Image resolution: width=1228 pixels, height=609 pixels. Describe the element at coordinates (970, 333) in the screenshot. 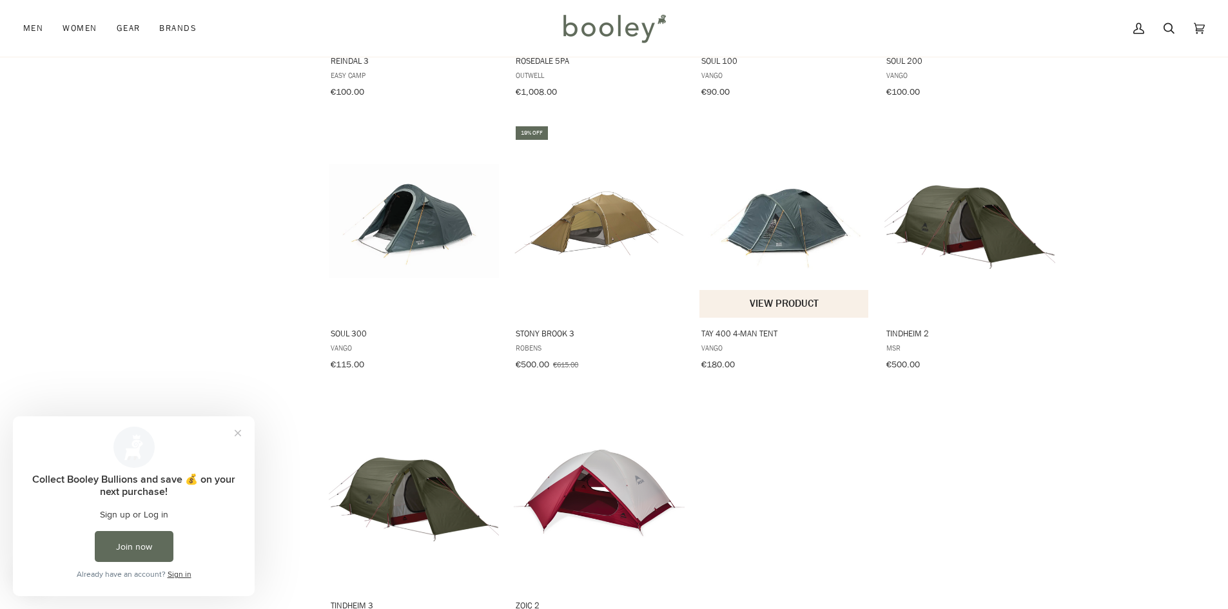

I see `span: Tindheim 2` at that location.